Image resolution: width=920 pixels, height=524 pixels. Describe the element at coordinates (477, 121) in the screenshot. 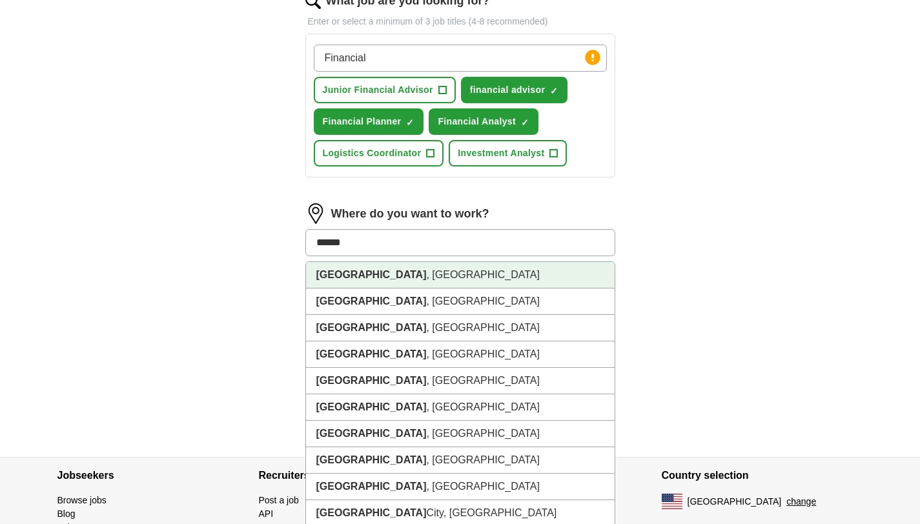

I see `span: Financial Analyst` at that location.